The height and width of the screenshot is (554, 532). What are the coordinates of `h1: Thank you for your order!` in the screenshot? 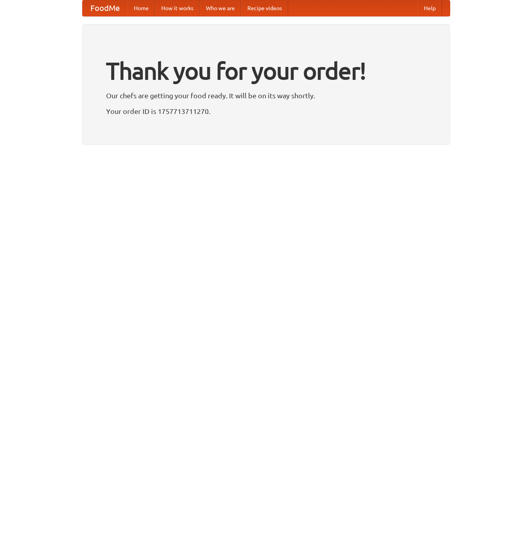 It's located at (266, 71).